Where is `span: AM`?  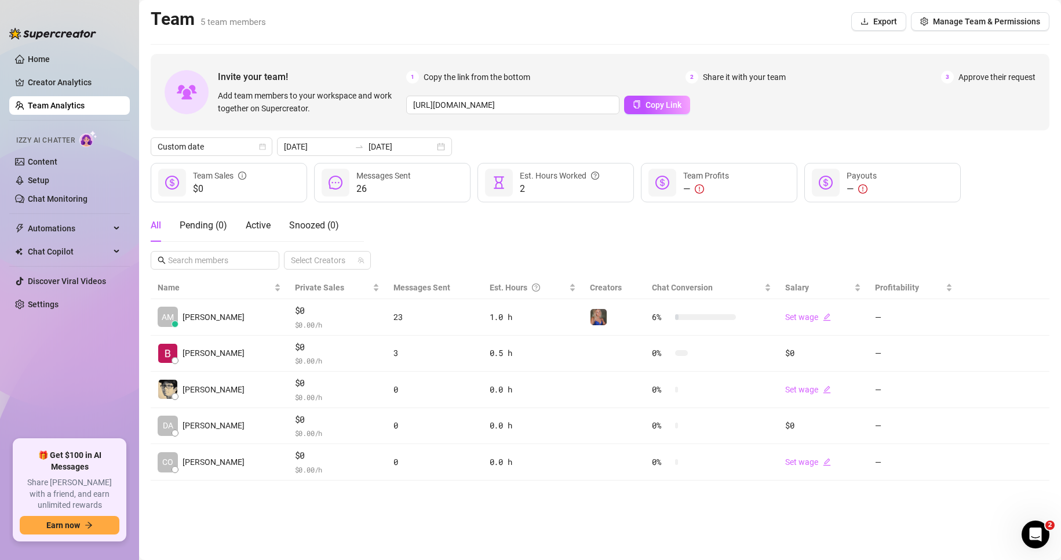
span: AM is located at coordinates (167, 317).